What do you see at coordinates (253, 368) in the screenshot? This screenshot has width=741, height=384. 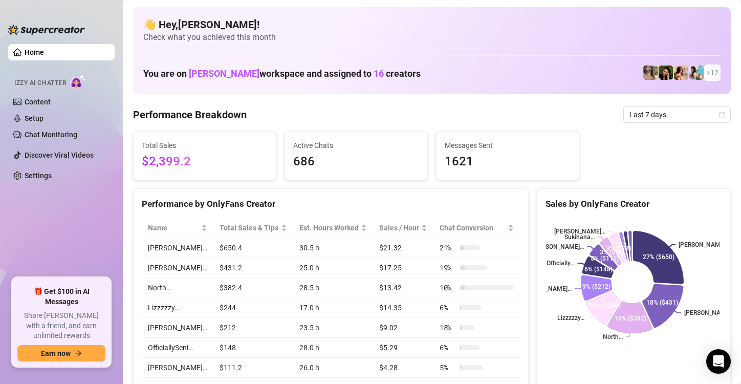 I see `td: $111.2` at bounding box center [253, 368].